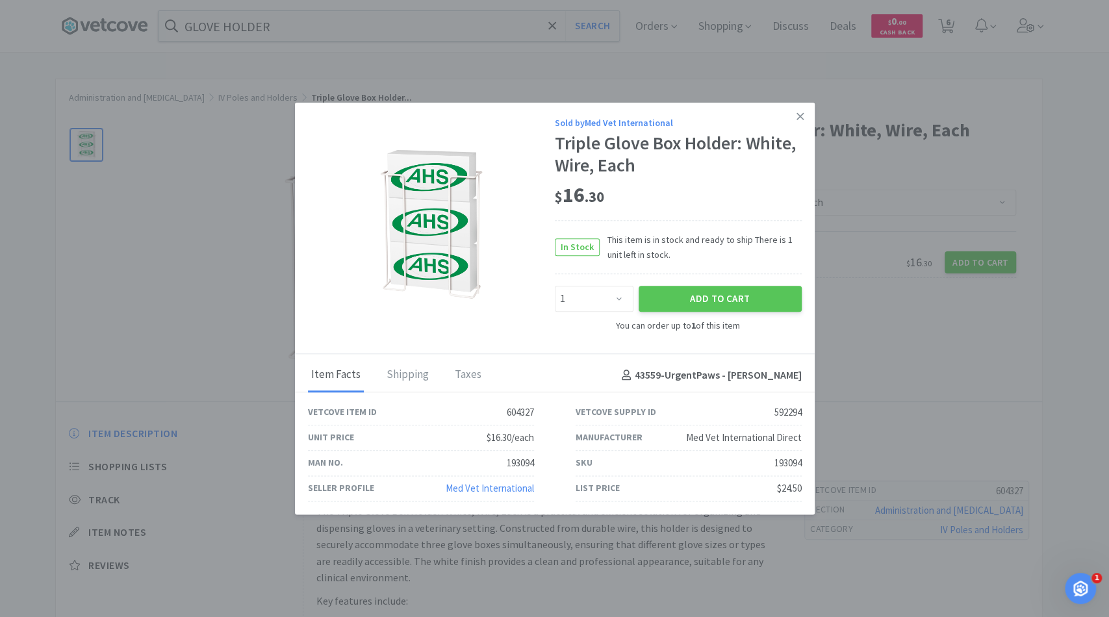  What do you see at coordinates (580, 195) in the screenshot?
I see `span: 16` at bounding box center [580, 195].